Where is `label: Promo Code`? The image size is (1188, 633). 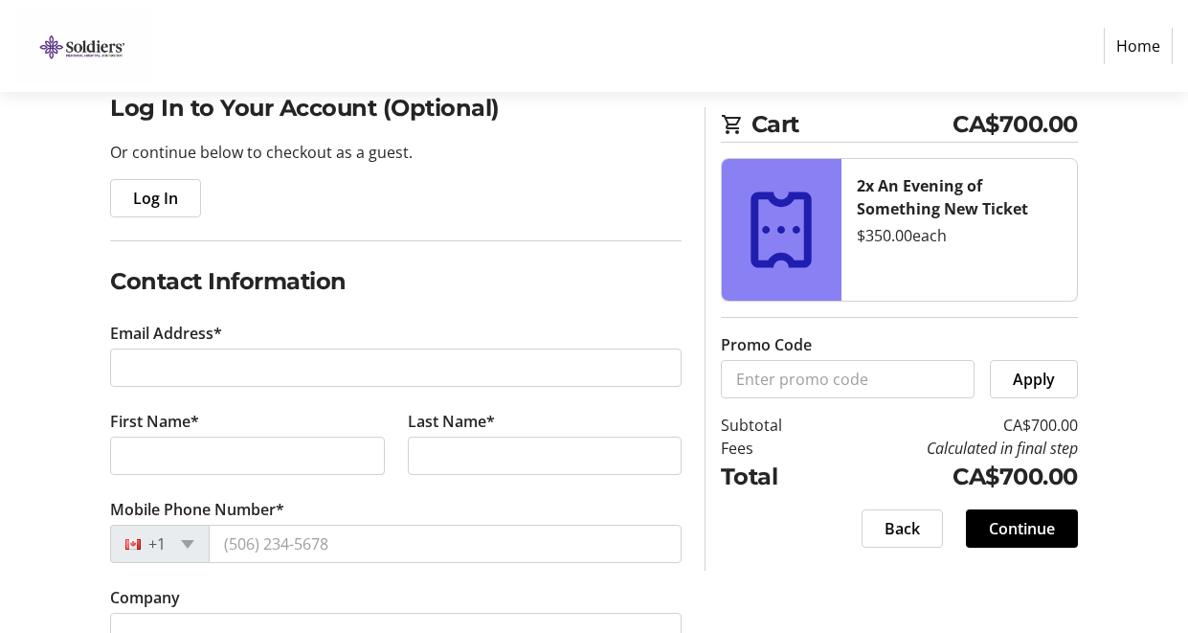 label: Promo Code is located at coordinates (766, 345).